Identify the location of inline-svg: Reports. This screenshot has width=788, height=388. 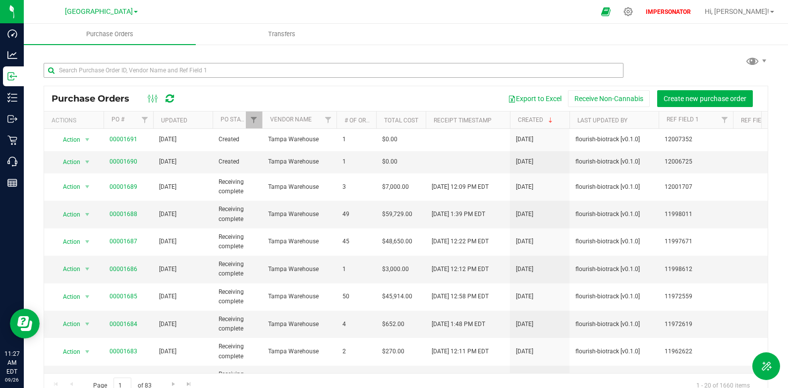
(12, 183).